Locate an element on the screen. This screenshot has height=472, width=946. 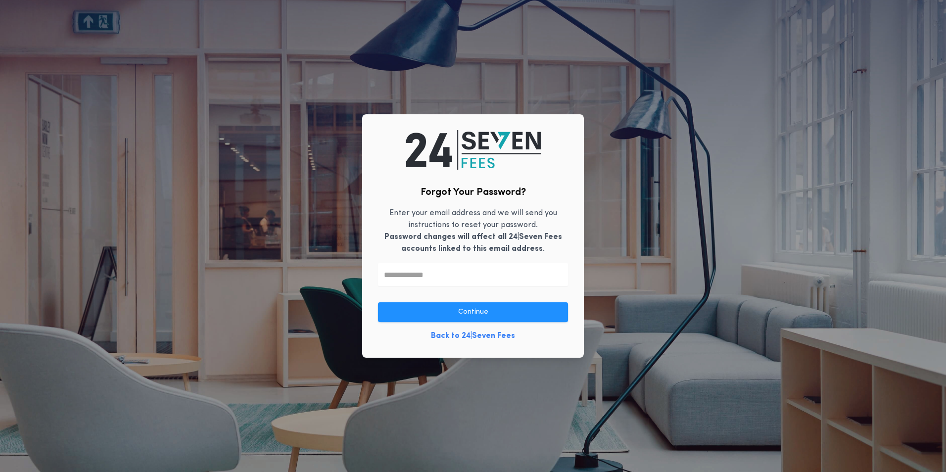
p: Enter your email address and we will send you instructions to reset your password. is located at coordinates (473, 231).